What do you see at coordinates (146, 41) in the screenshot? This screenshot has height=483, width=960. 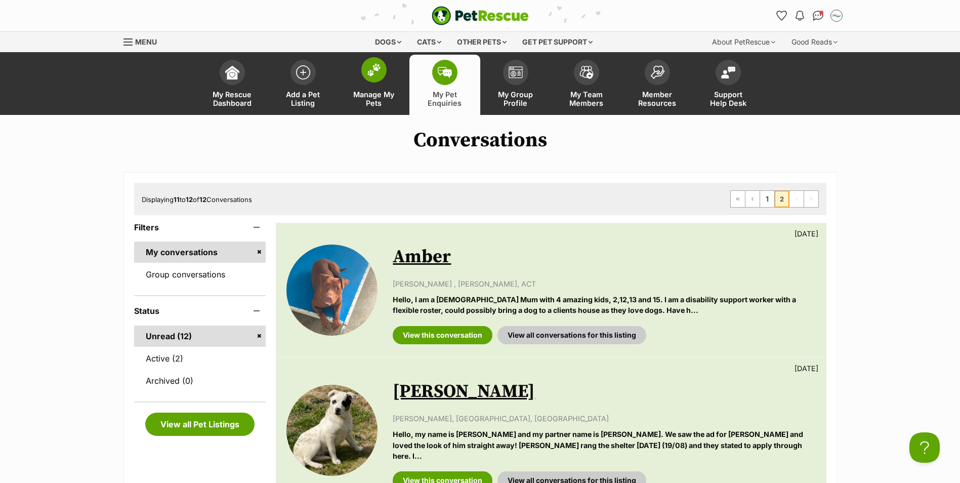 I see `span: Menu` at bounding box center [146, 41].